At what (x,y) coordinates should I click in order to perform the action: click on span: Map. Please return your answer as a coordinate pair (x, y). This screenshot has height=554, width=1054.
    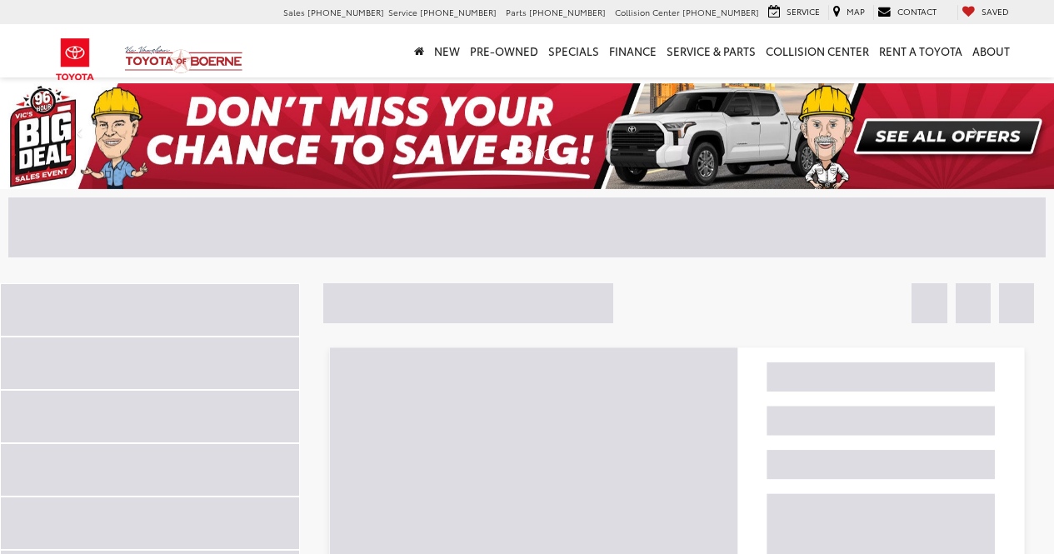
    Looking at the image, I should click on (856, 11).